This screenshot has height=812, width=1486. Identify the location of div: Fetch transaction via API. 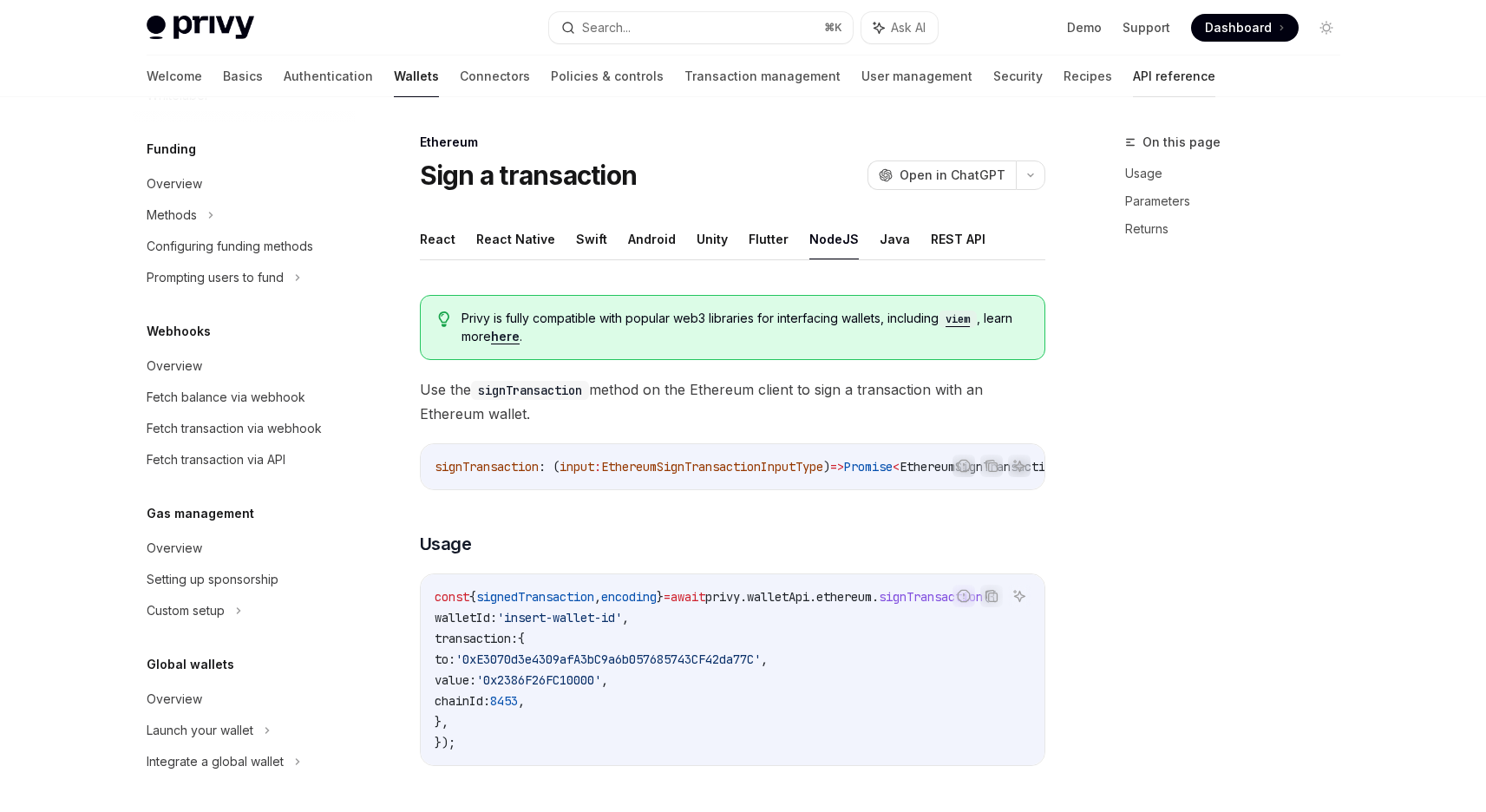
(217, 460).